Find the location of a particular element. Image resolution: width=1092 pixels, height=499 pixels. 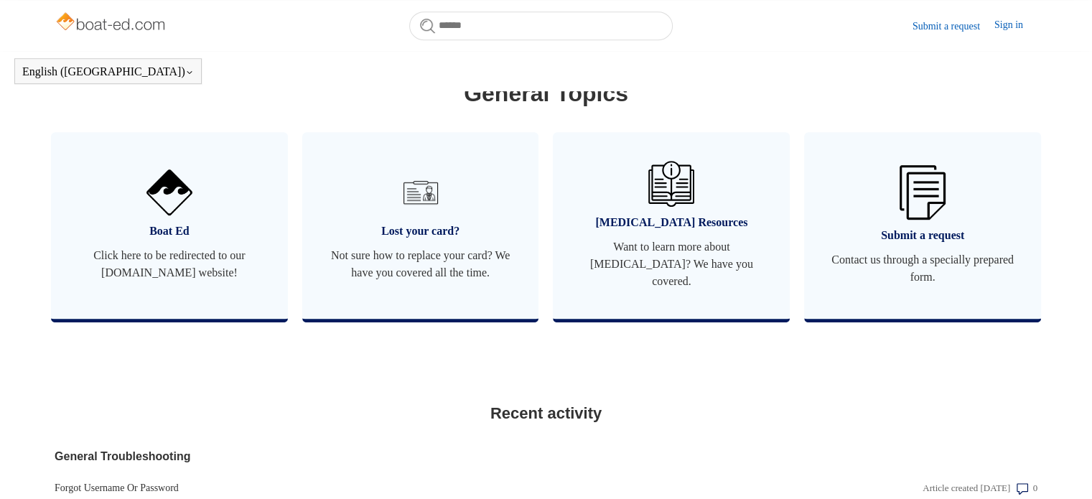

a: Submit a request Contact us through a specially prepared form. is located at coordinates (923, 225).